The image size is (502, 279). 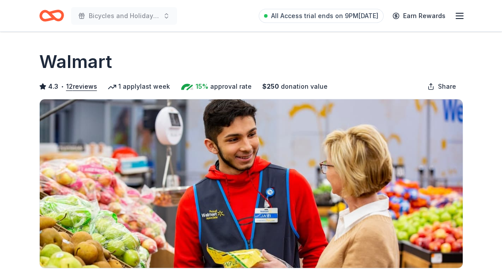 I want to click on span: Share, so click(x=447, y=87).